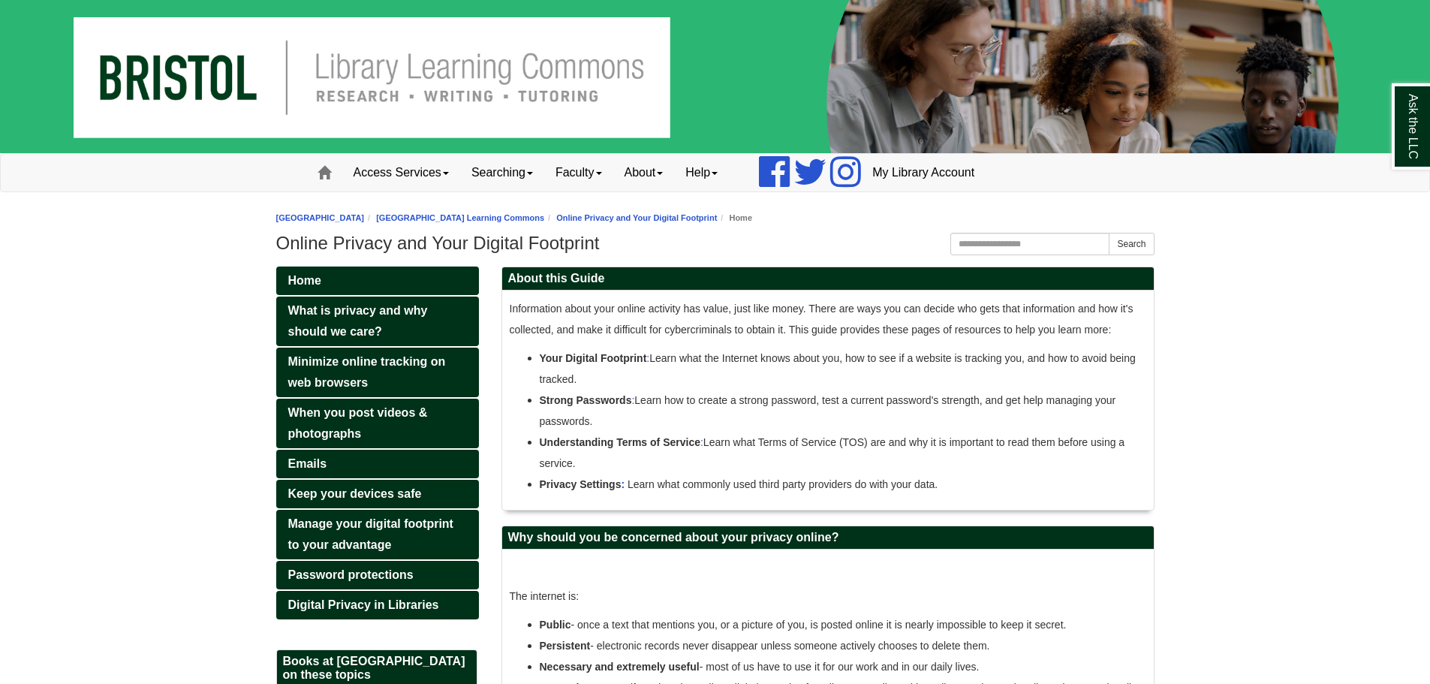  Describe the element at coordinates (837, 368) in the screenshot. I see `span: Learn what the Internet knows about you, how to see if a website is tracking you, and how to avoi...` at that location.